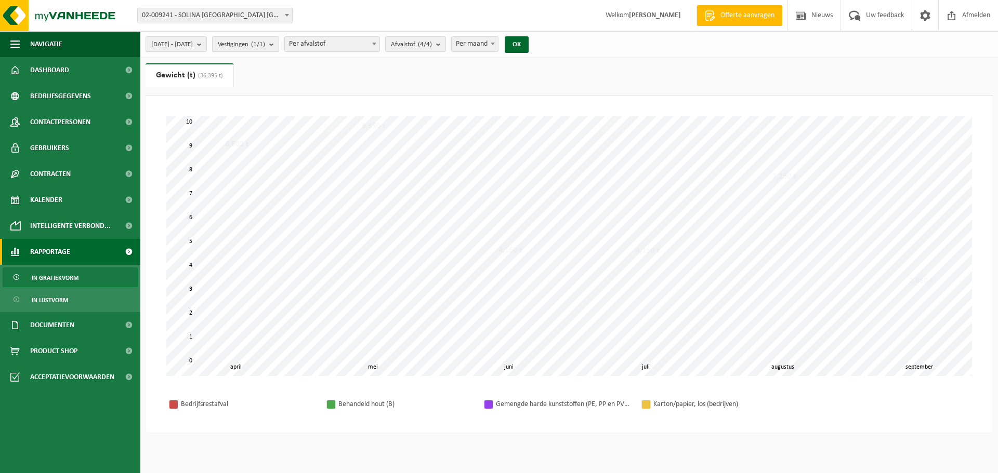  What do you see at coordinates (237, 144) in the screenshot?
I see `div: 8,605 t` at bounding box center [237, 144].